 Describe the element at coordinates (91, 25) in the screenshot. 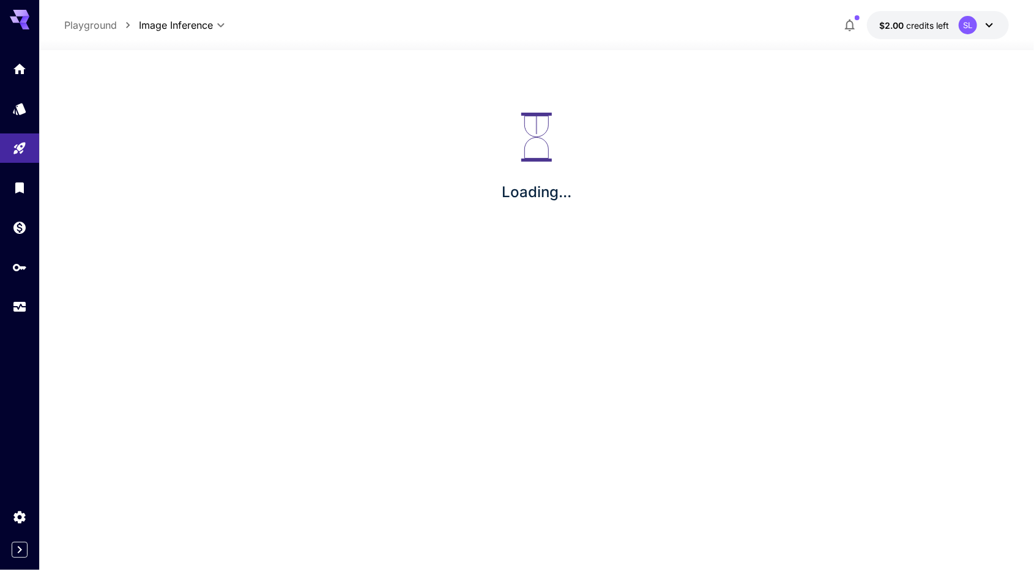

I see `p: Playground` at that location.